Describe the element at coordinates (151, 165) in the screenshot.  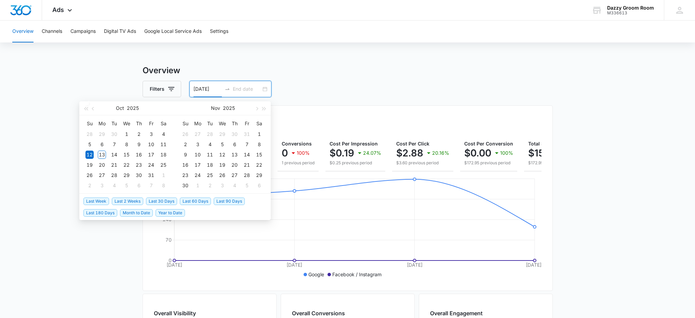
I see `div: 24` at that location.